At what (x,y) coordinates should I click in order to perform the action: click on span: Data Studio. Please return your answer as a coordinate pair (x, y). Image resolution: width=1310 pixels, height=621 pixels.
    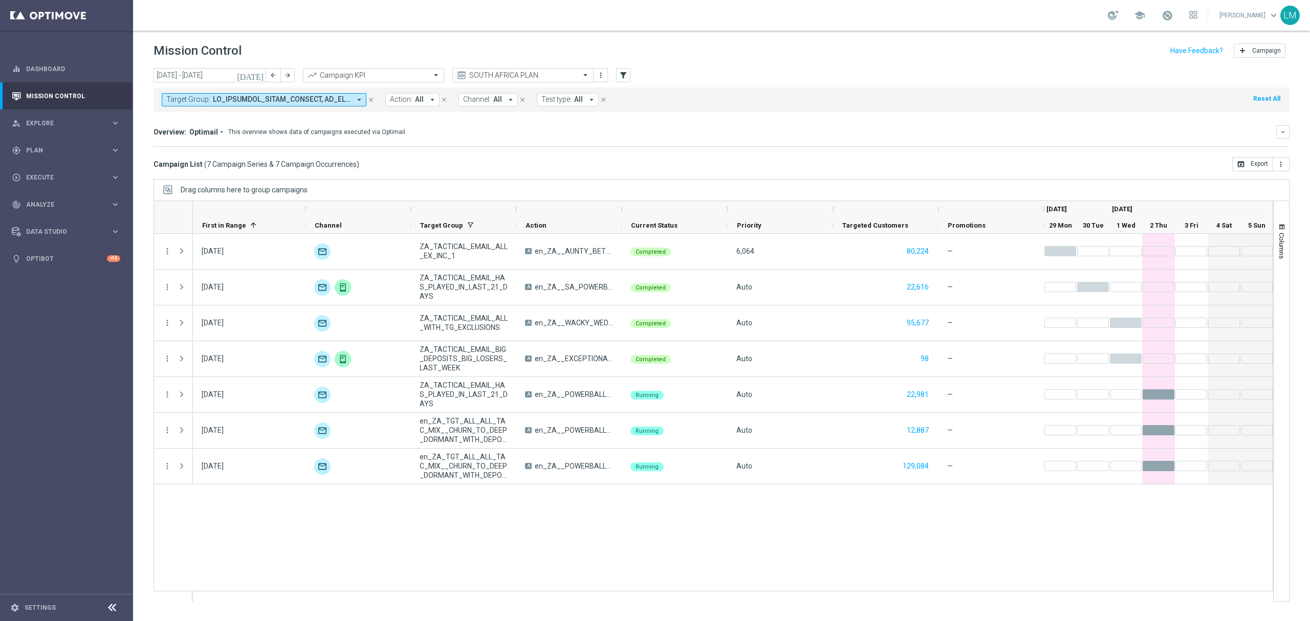
    Looking at the image, I should click on (68, 232).